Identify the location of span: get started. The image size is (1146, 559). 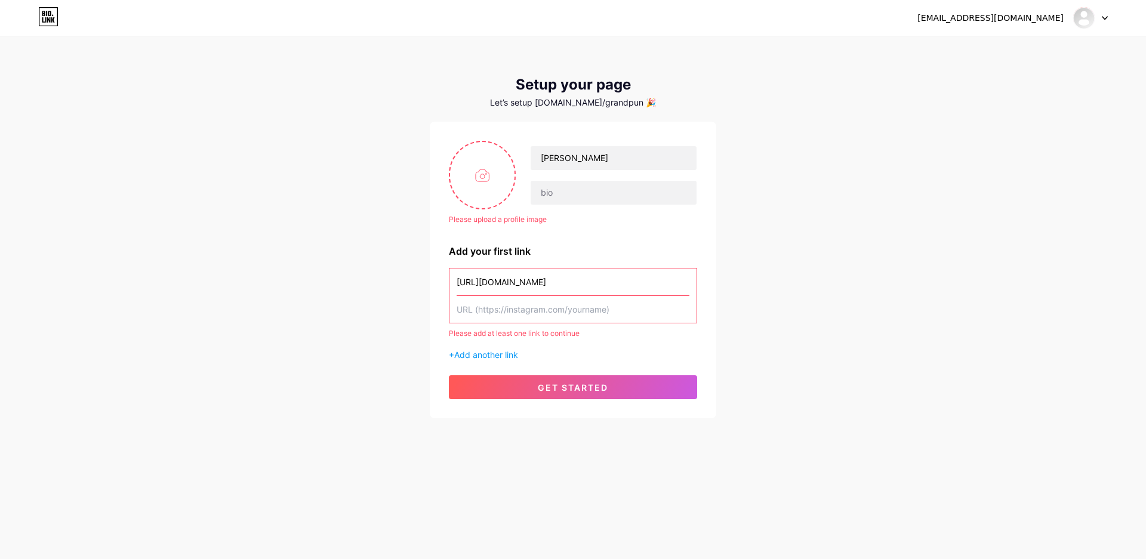
(573, 388).